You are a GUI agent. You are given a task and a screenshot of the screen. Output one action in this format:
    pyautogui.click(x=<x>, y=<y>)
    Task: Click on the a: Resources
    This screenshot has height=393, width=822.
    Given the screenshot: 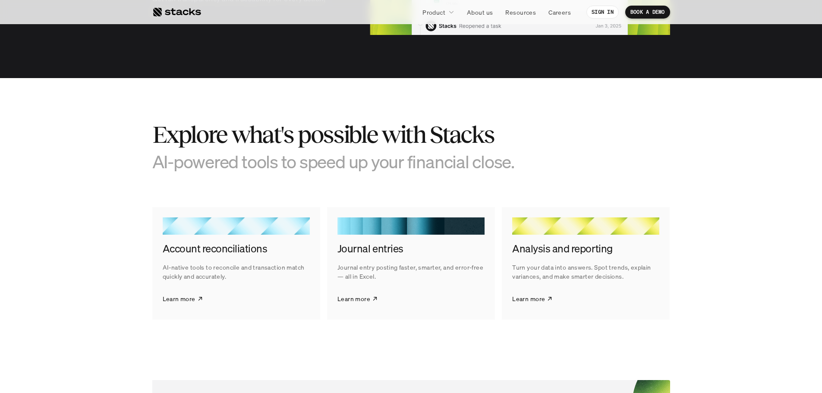 What is the action you would take?
    pyautogui.click(x=520, y=12)
    